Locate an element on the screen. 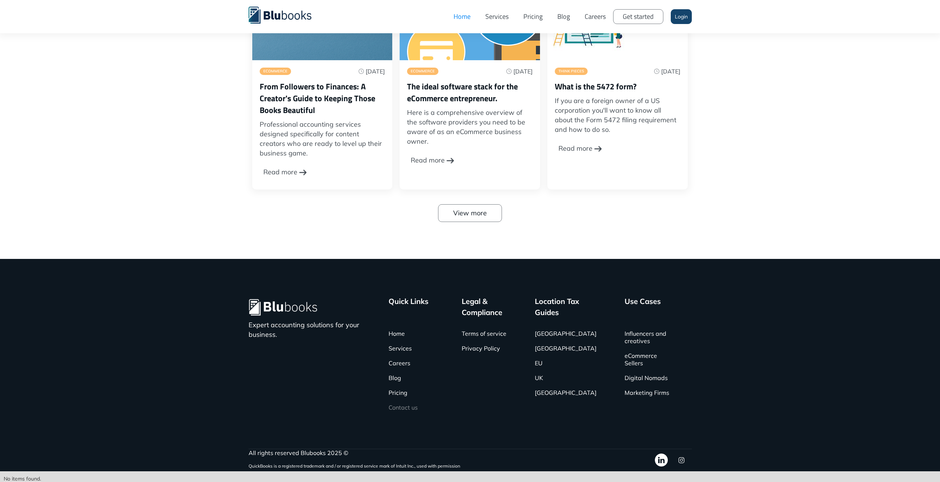 The height and width of the screenshot is (482, 940). div: All rights reserved Blubooks 2025 © is located at coordinates (354, 453).